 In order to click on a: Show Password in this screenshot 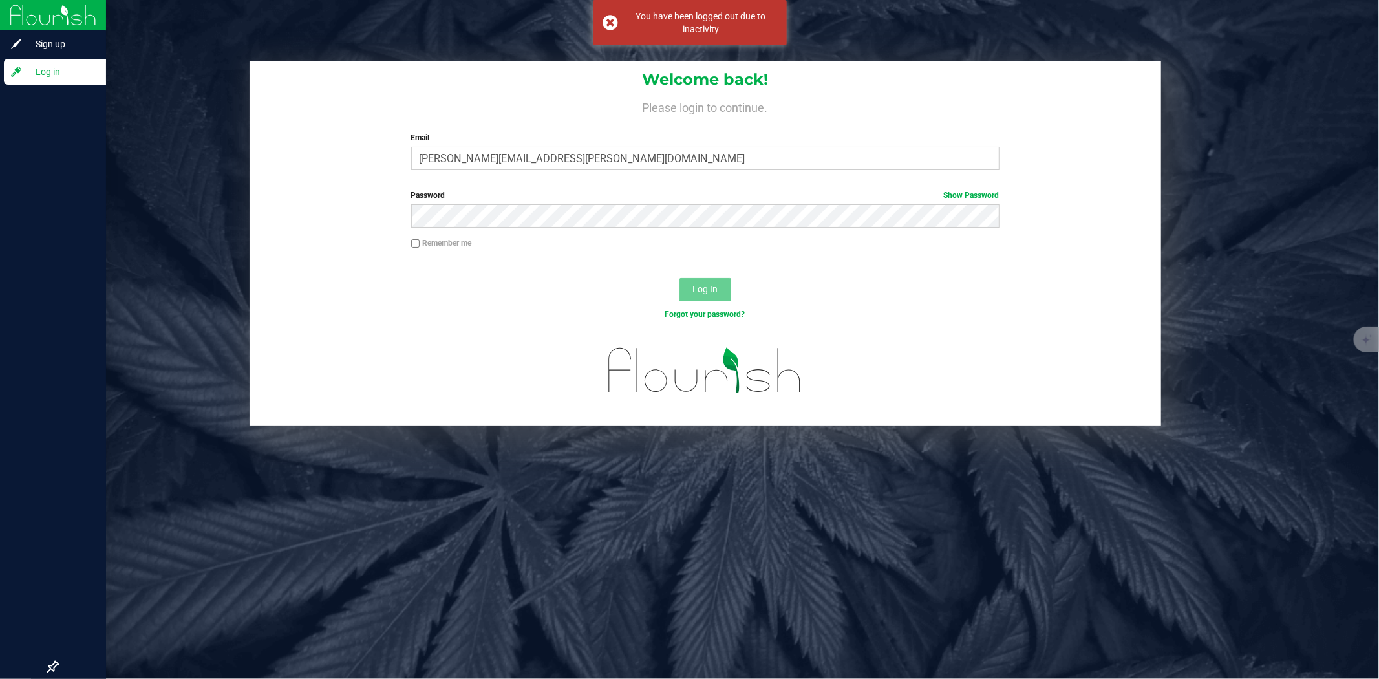, I will do `click(972, 195)`.